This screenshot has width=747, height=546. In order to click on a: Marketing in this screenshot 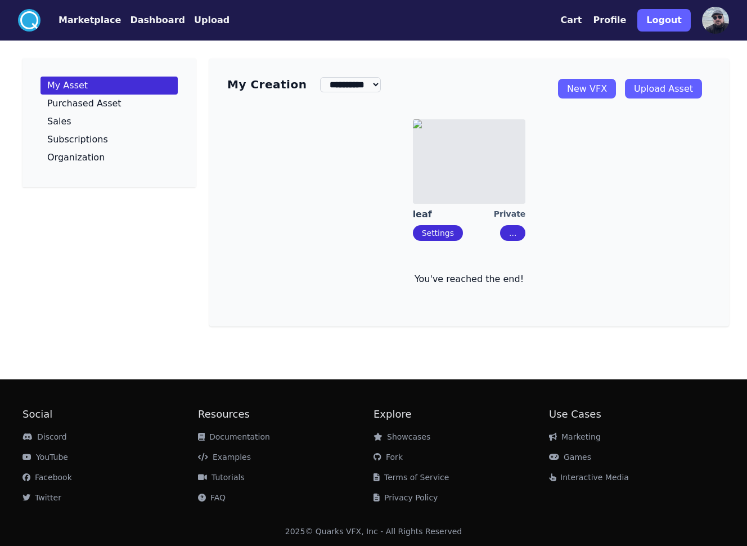, I will do `click(575, 437)`.